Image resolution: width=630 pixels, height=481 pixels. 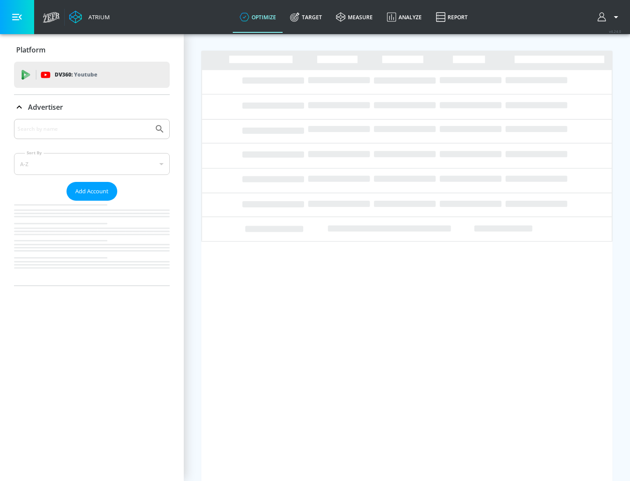 I want to click on p: Platform, so click(x=31, y=50).